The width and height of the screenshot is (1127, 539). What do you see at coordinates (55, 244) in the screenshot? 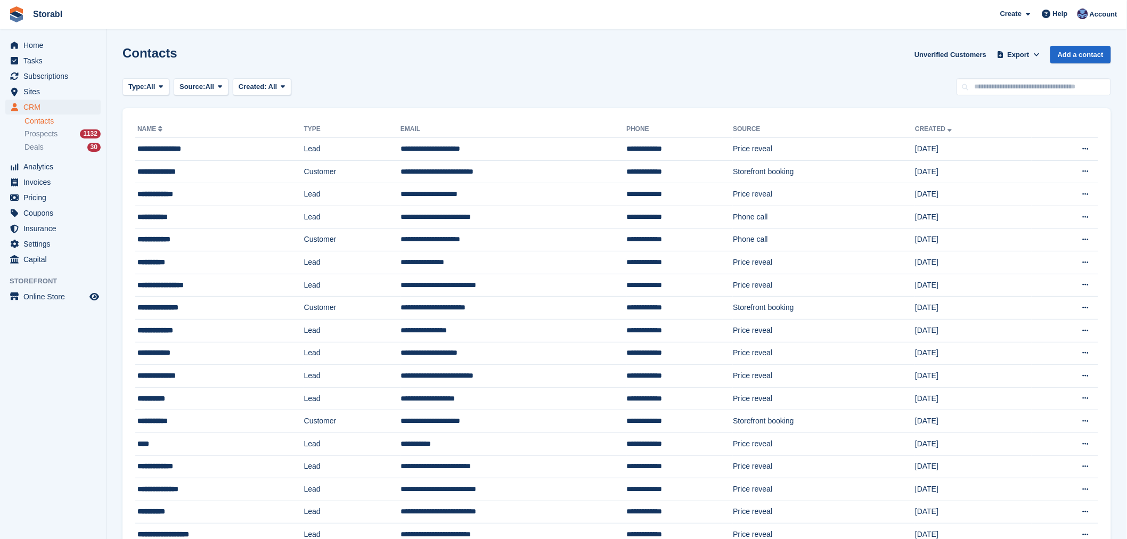
I see `span: Settings` at bounding box center [55, 244].